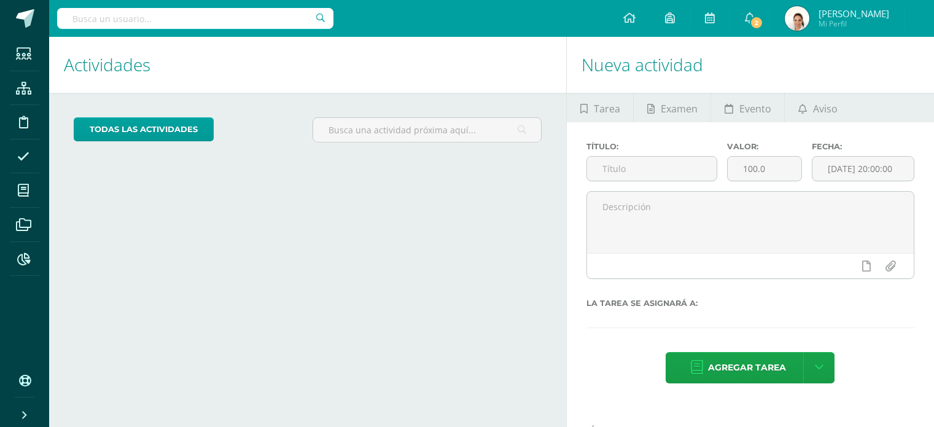 This screenshot has width=934, height=427. I want to click on label: La tarea se asignará a:, so click(750, 303).